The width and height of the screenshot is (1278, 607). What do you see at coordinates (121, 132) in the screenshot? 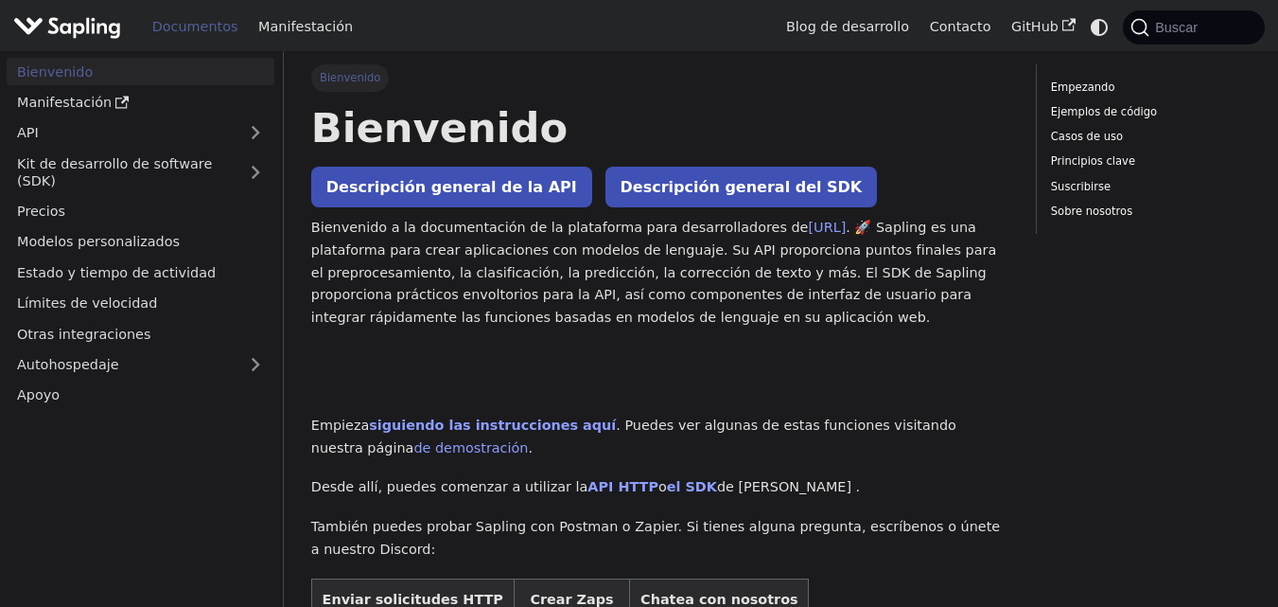
I see `a: API` at bounding box center [121, 132].